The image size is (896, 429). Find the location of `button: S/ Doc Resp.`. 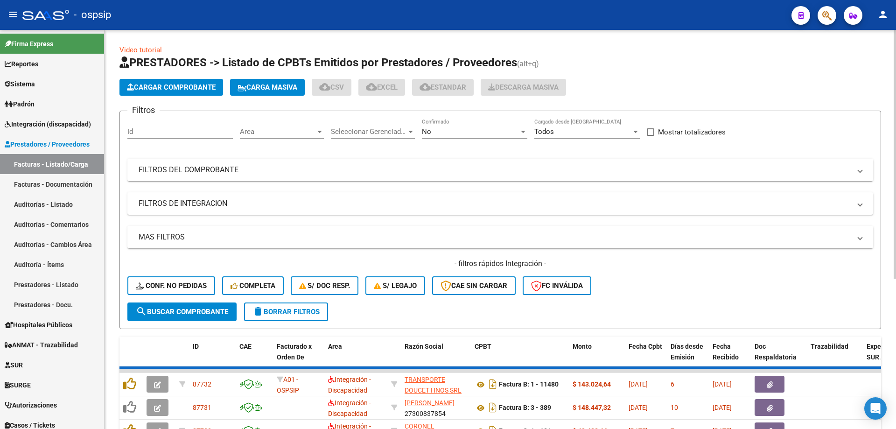

button: S/ Doc Resp. is located at coordinates (325, 285).